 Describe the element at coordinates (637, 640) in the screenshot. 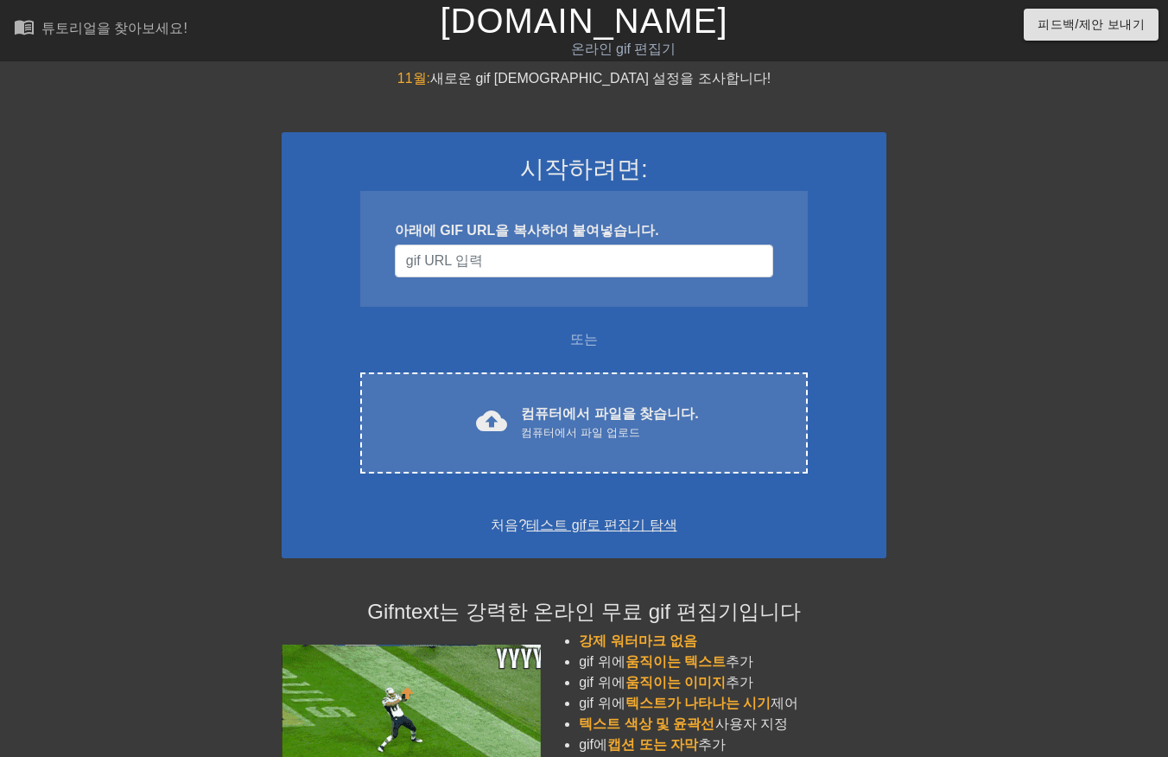

I see `span: 강제 워터마크 없음` at that location.